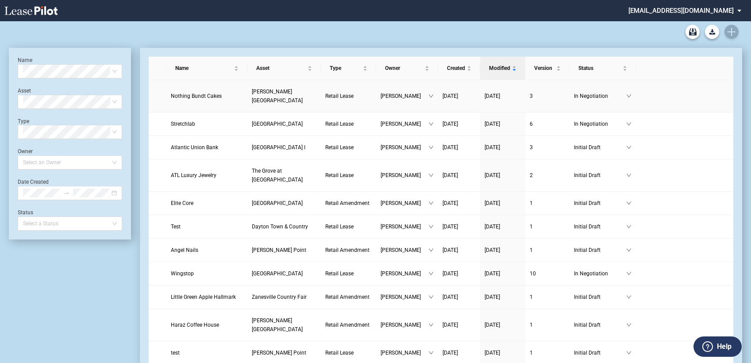  Describe the element at coordinates (404, 68) in the screenshot. I see `span: Owner` at that location.